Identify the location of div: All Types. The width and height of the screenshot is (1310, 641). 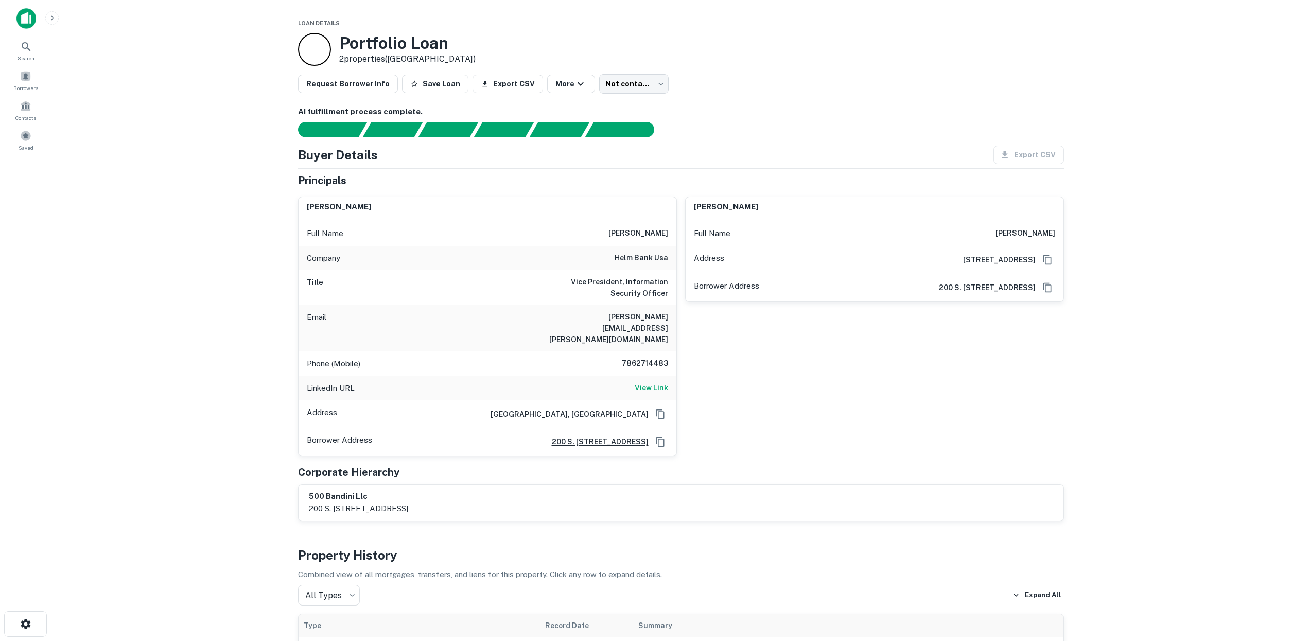
(329, 595).